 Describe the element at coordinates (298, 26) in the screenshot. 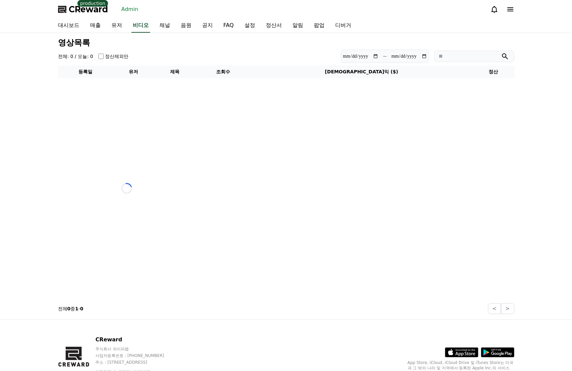

I see `a: 알림` at that location.